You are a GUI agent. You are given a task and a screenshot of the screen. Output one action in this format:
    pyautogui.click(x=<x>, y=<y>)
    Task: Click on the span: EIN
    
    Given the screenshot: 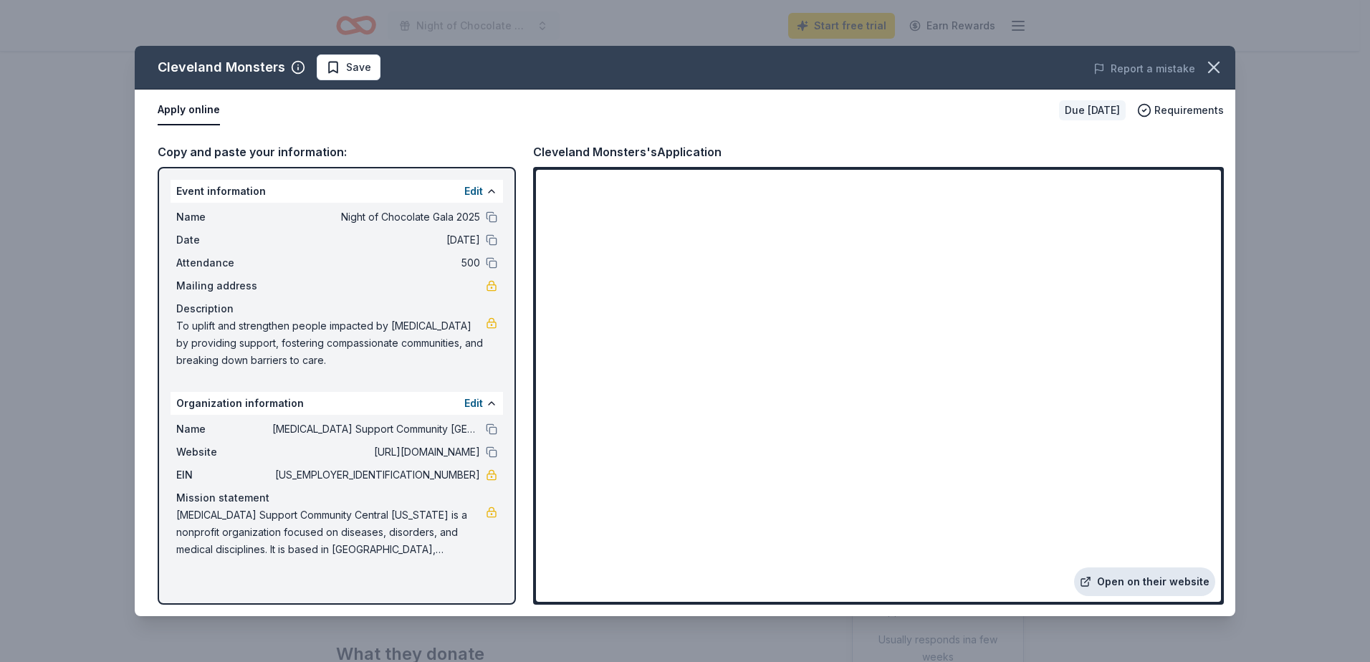 What is the action you would take?
    pyautogui.click(x=224, y=475)
    